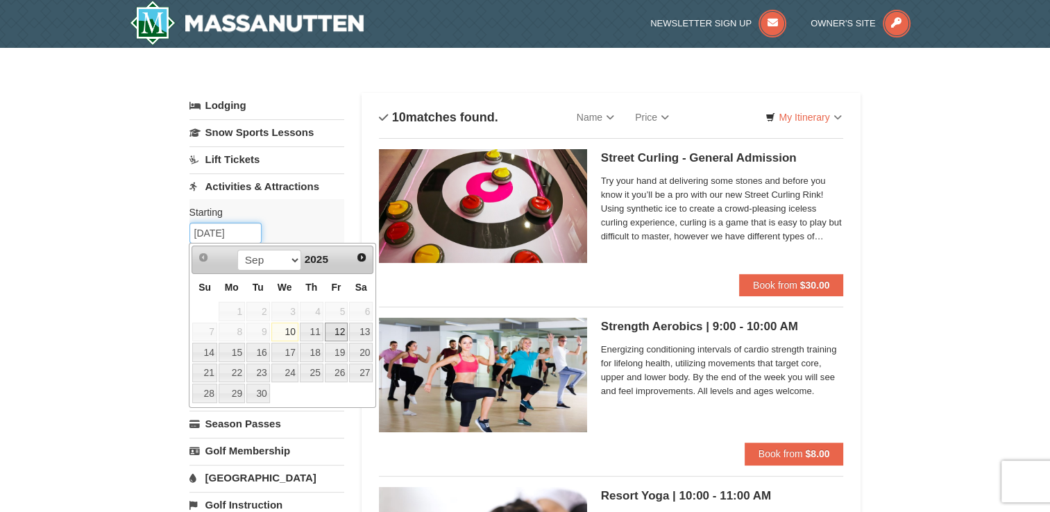 The height and width of the screenshot is (512, 1050). Describe the element at coordinates (204, 374) in the screenshot. I see `a: 21` at that location.